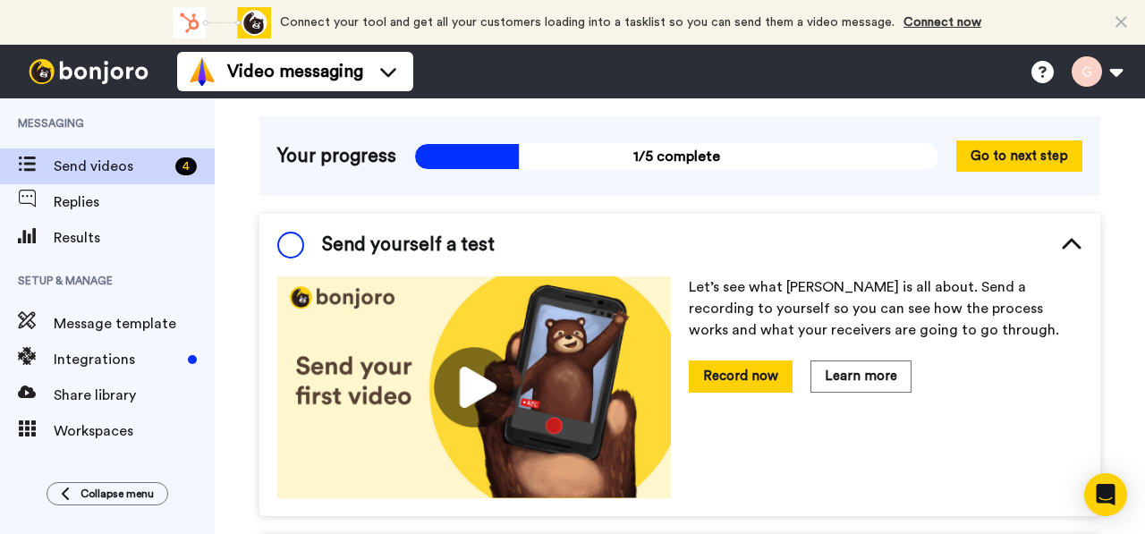 This screenshot has height=534, width=1145. Describe the element at coordinates (134, 238) in the screenshot. I see `span: Results` at that location.